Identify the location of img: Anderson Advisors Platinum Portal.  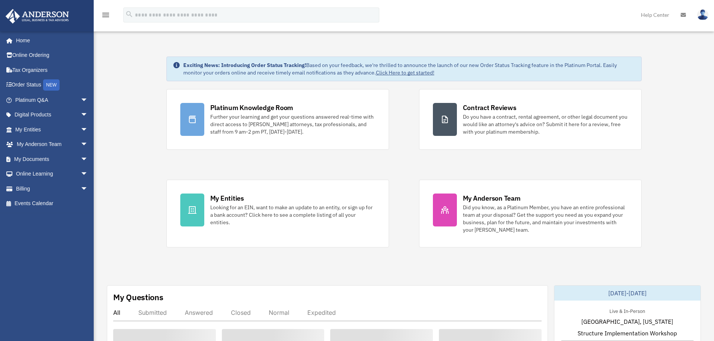
(37, 16).